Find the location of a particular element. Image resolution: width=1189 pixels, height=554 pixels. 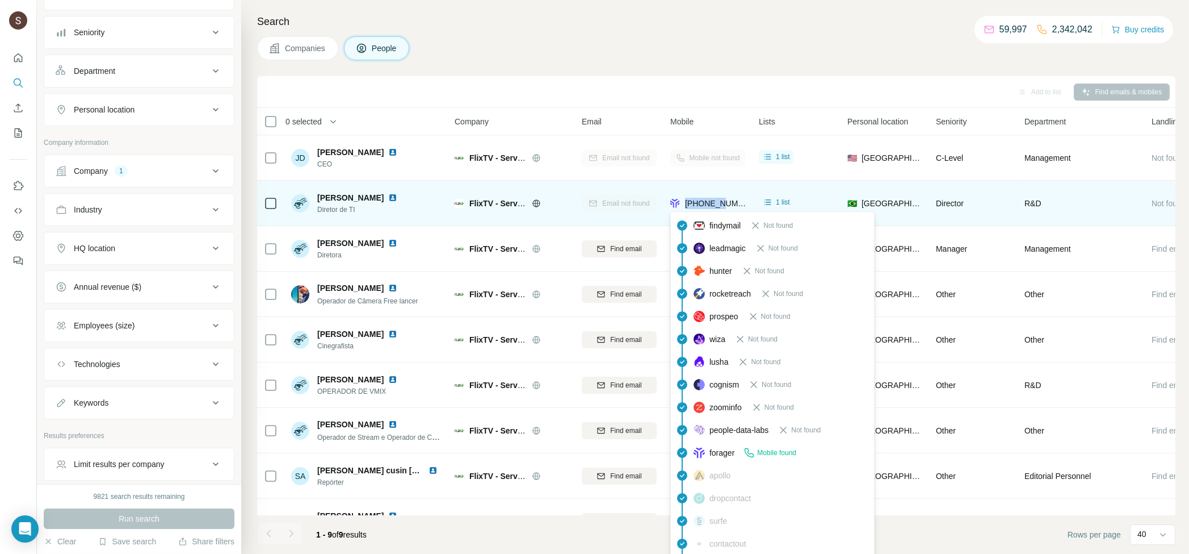

p: Company information is located at coordinates (139, 143).